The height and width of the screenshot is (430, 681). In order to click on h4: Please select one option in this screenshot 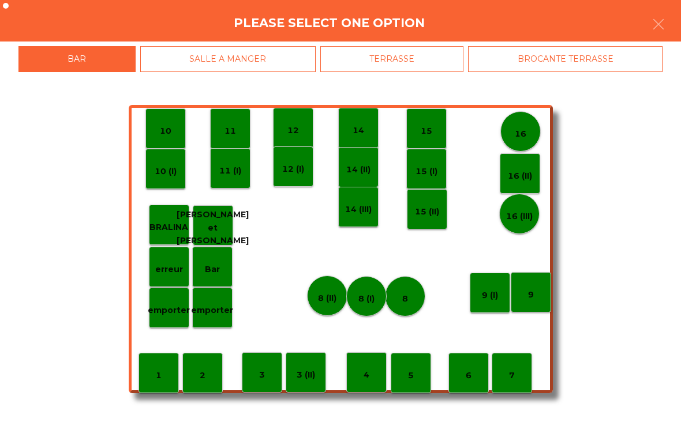, I will do `click(329, 23)`.